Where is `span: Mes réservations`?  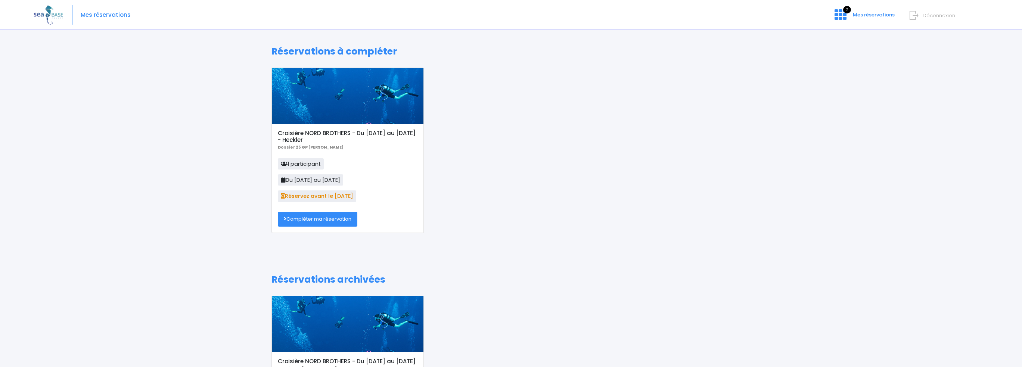
span: Mes réservations is located at coordinates (874, 15).